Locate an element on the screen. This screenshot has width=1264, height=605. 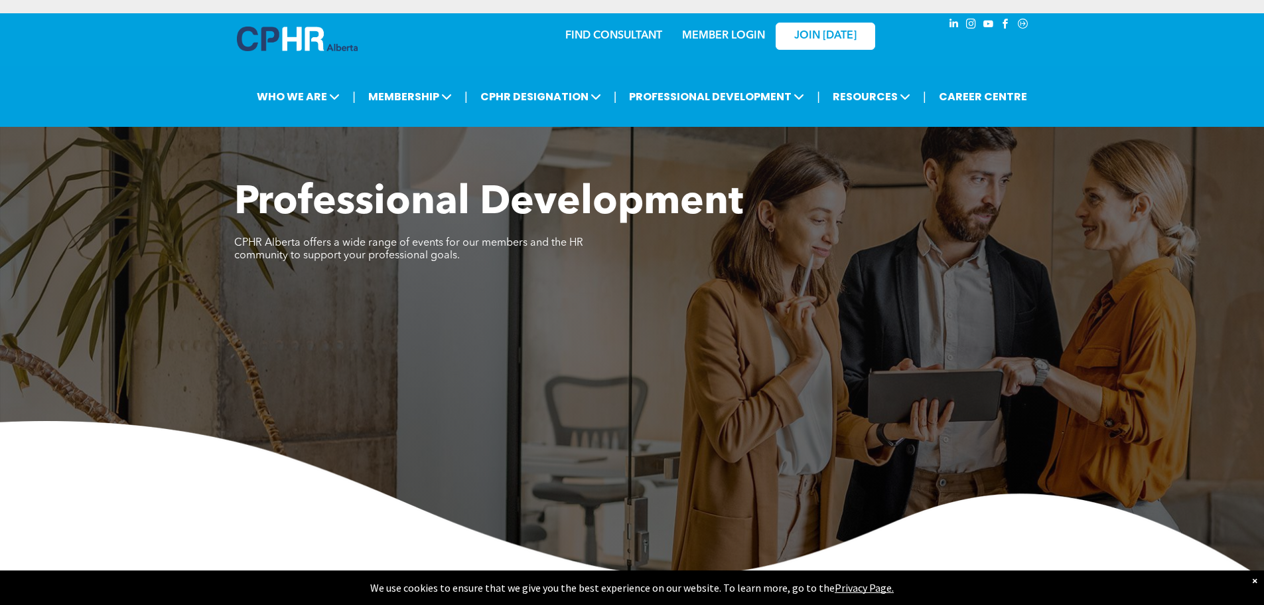
span: CPHR DESIGNATION is located at coordinates (541, 96).